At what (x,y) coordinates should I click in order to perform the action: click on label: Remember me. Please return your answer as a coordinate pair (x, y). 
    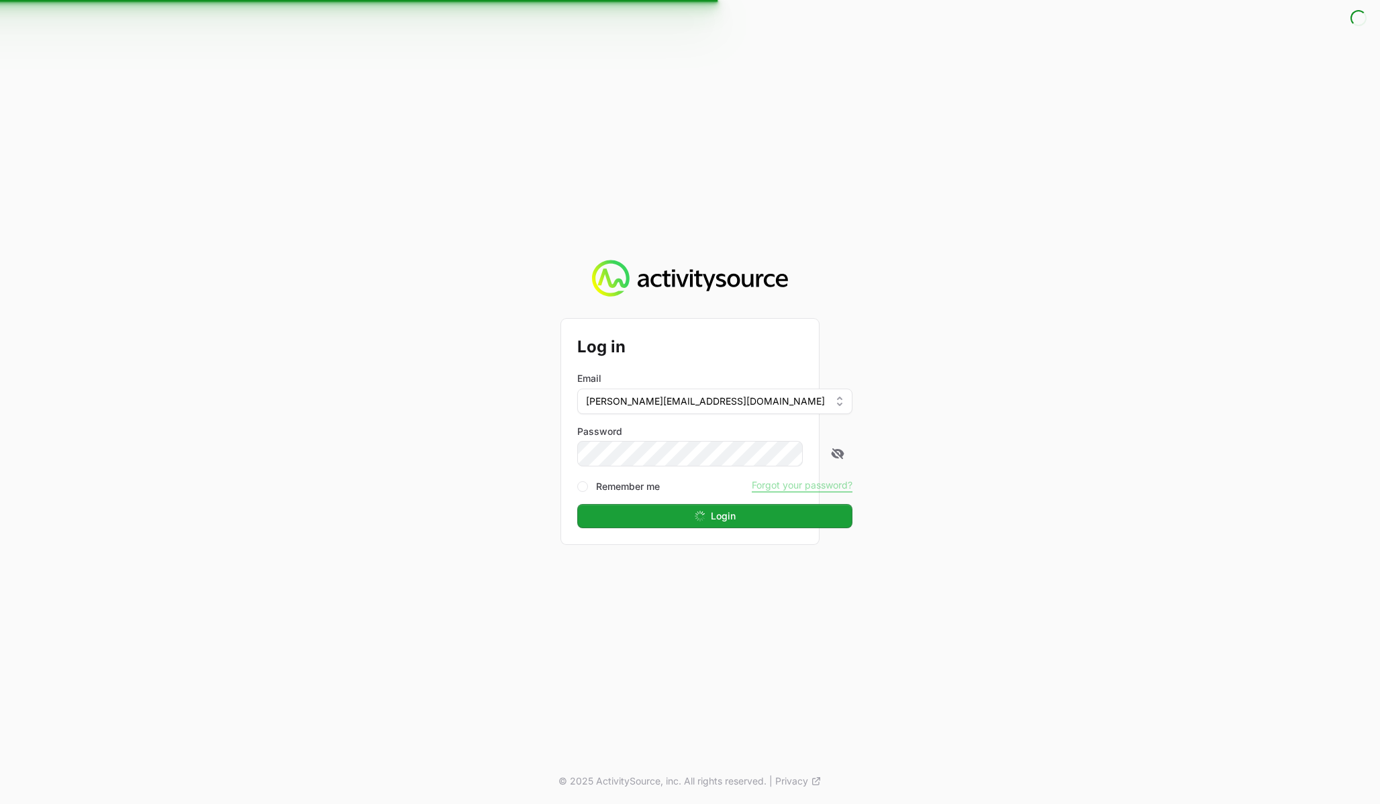
    Looking at the image, I should click on (628, 487).